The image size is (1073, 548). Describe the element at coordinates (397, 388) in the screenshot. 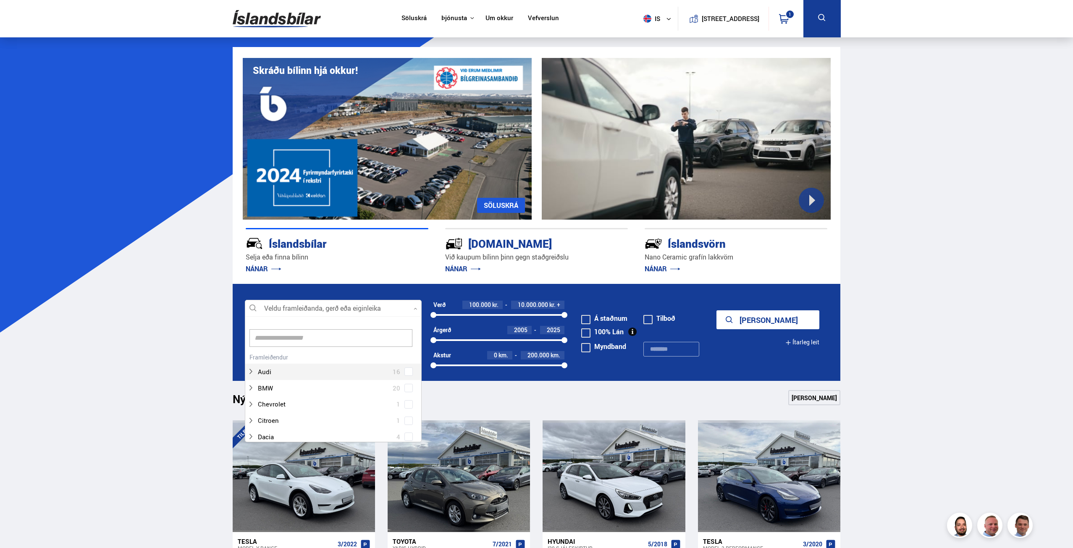

I see `span: 20` at that location.